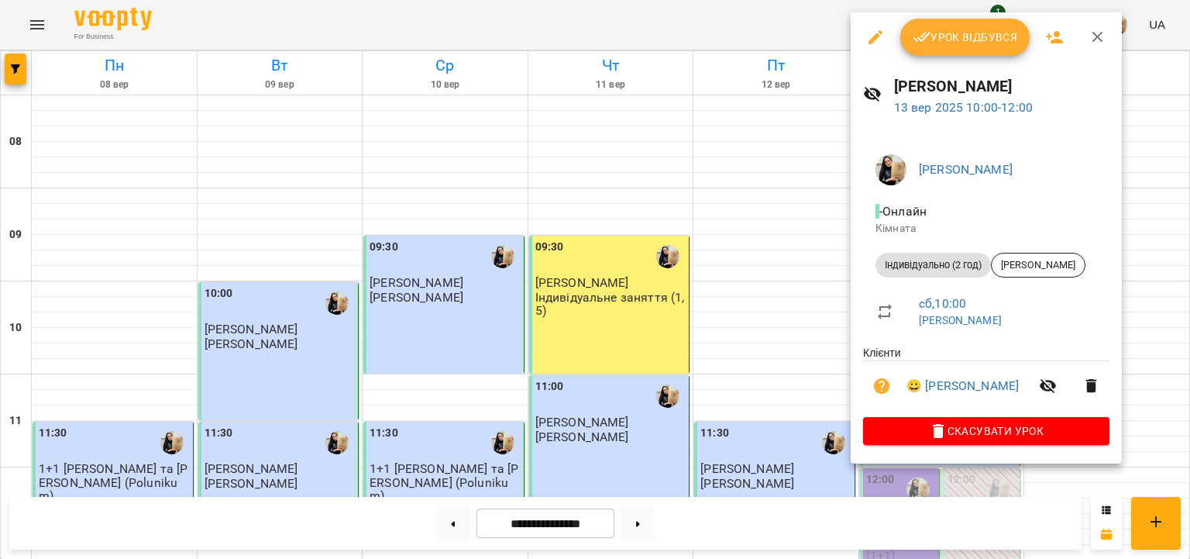 The image size is (1190, 559). I want to click on button: Візит ще не сплачено. Додати оплату?, so click(882, 386).